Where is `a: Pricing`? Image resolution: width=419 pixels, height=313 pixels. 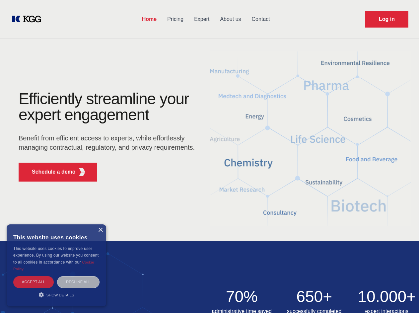
a: Pricing is located at coordinates (175, 19).